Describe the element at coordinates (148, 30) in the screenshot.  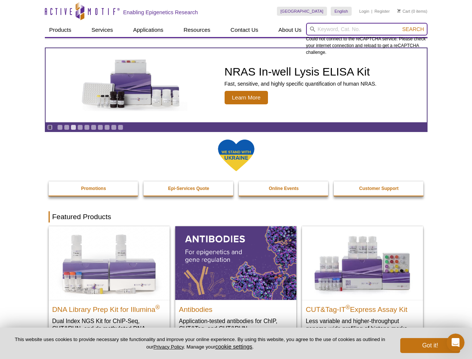
I see `a: Applications` at that location.